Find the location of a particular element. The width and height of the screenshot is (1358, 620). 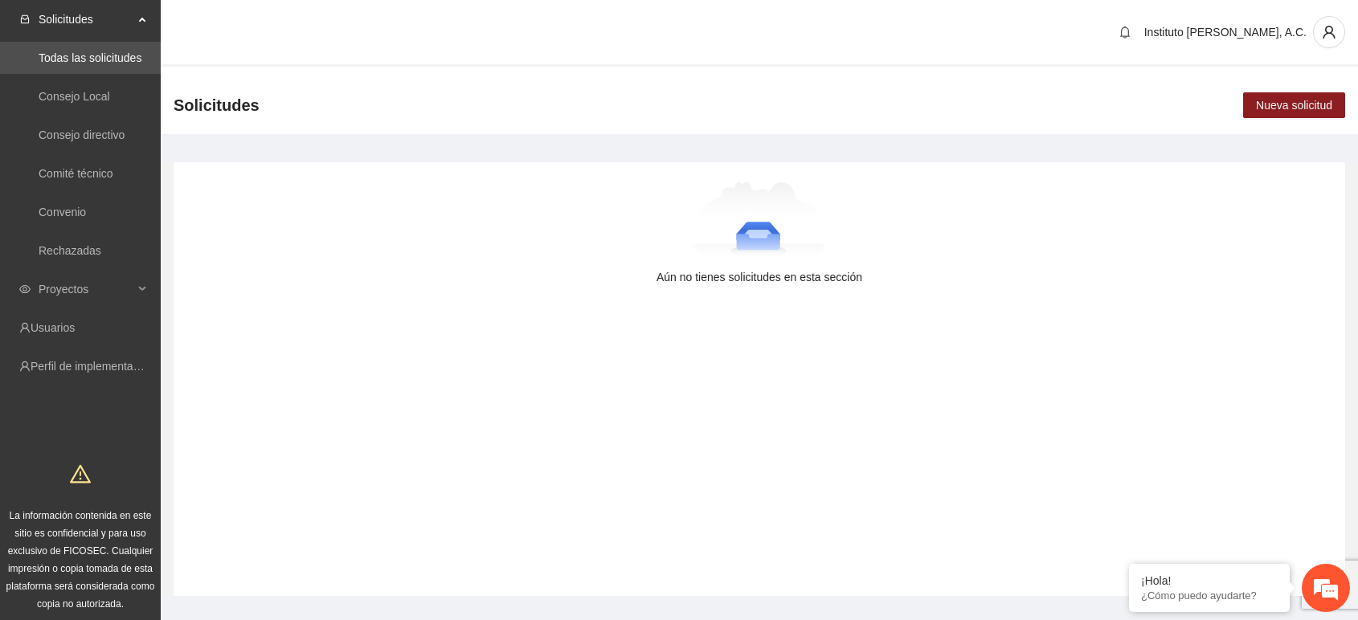

img: Aún no tienes solicitudes en esta sección is located at coordinates (759, 222).